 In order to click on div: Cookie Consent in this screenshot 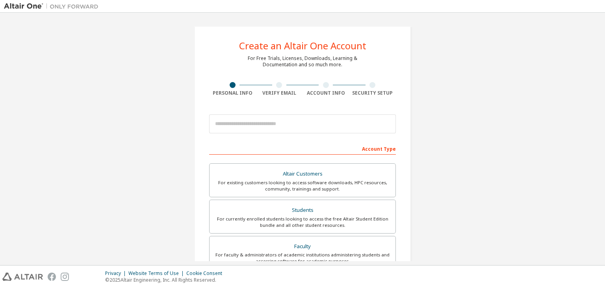, I will do `click(206, 273)`.